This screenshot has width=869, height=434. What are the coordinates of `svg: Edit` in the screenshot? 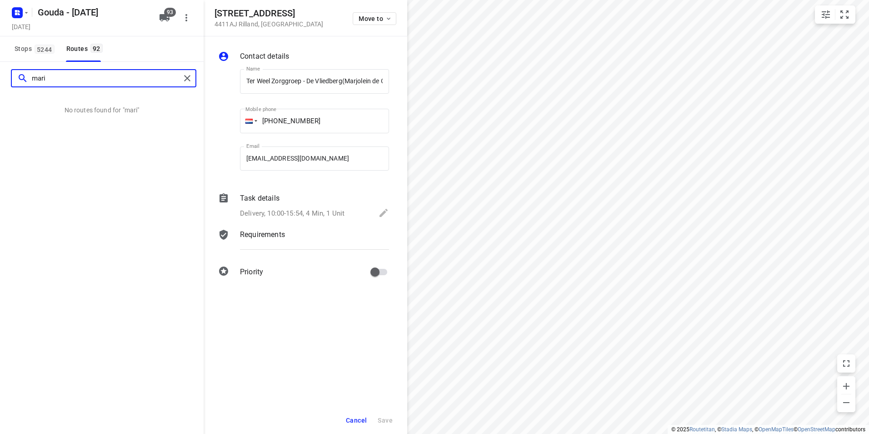 It's located at (384, 213).